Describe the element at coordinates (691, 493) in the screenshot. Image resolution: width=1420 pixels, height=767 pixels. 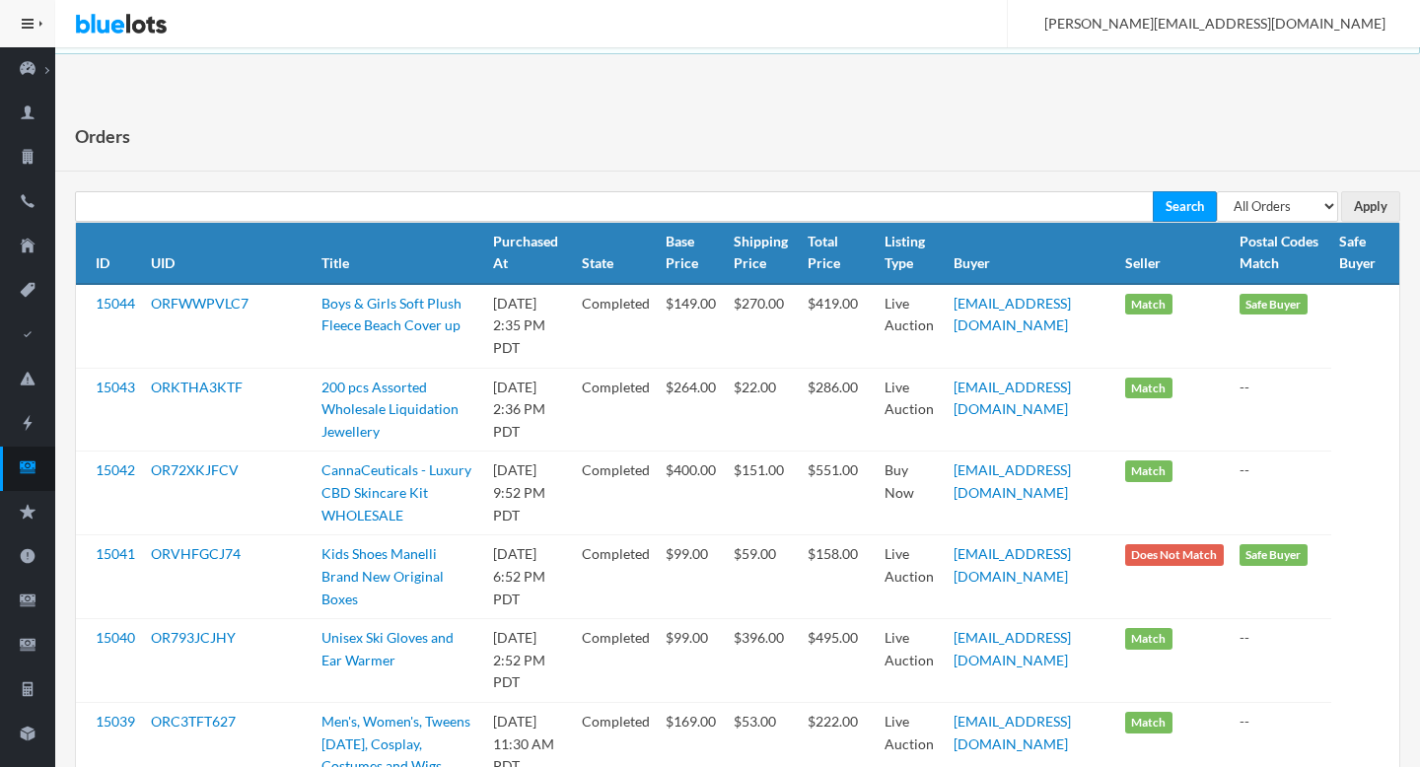
I see `td: $400.00` at that location.